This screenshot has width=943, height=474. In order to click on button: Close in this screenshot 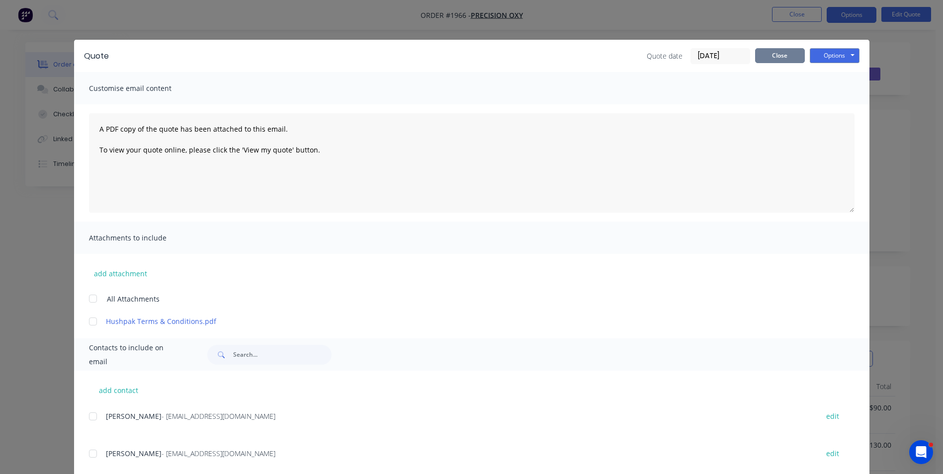, I will do `click(780, 56)`.